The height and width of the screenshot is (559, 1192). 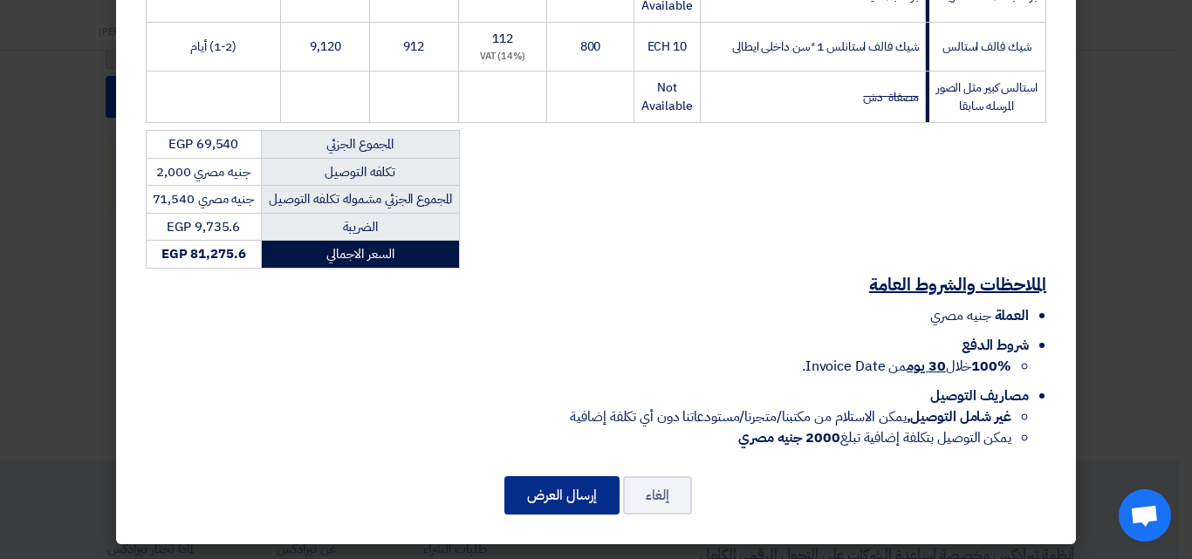 What do you see at coordinates (203, 172) in the screenshot?
I see `span: جنيه مصري 2,000` at bounding box center [203, 172].